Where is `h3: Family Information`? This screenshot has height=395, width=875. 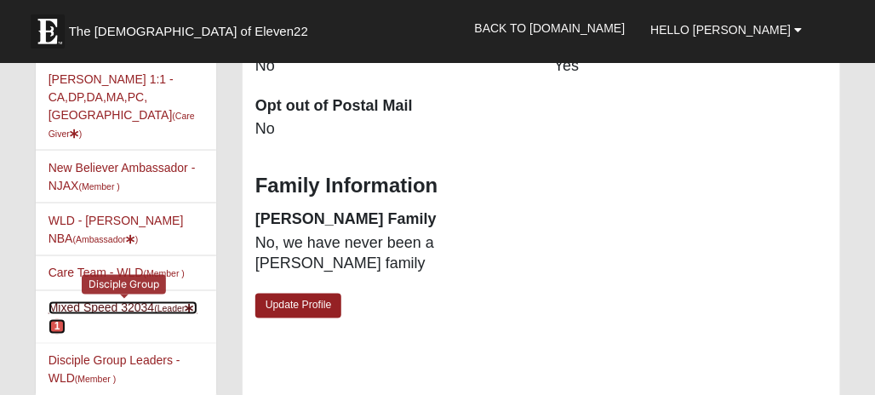 h3: Family Information is located at coordinates (542, 186).